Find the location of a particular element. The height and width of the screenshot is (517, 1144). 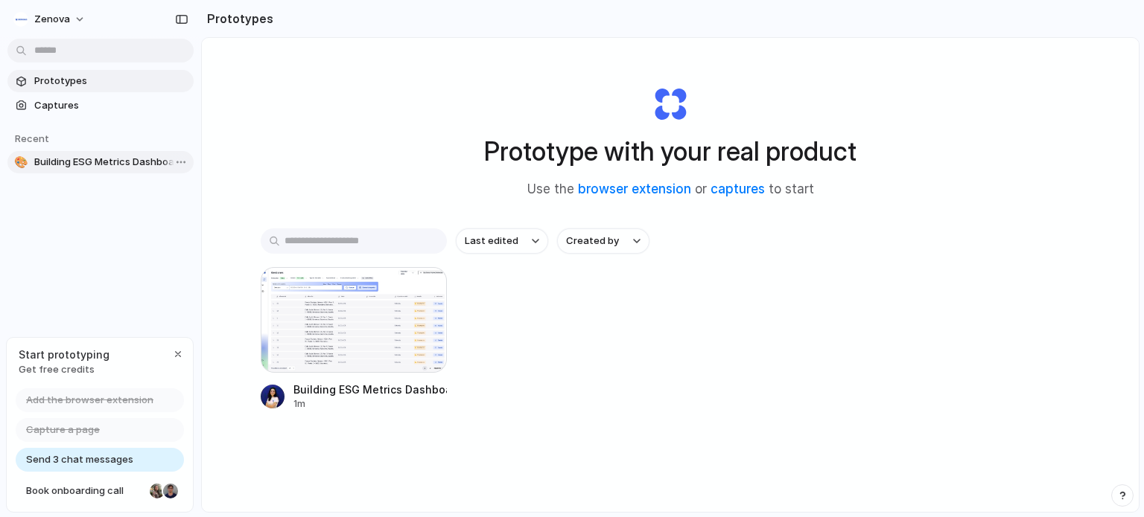

a: captures is located at coordinates (737, 189).